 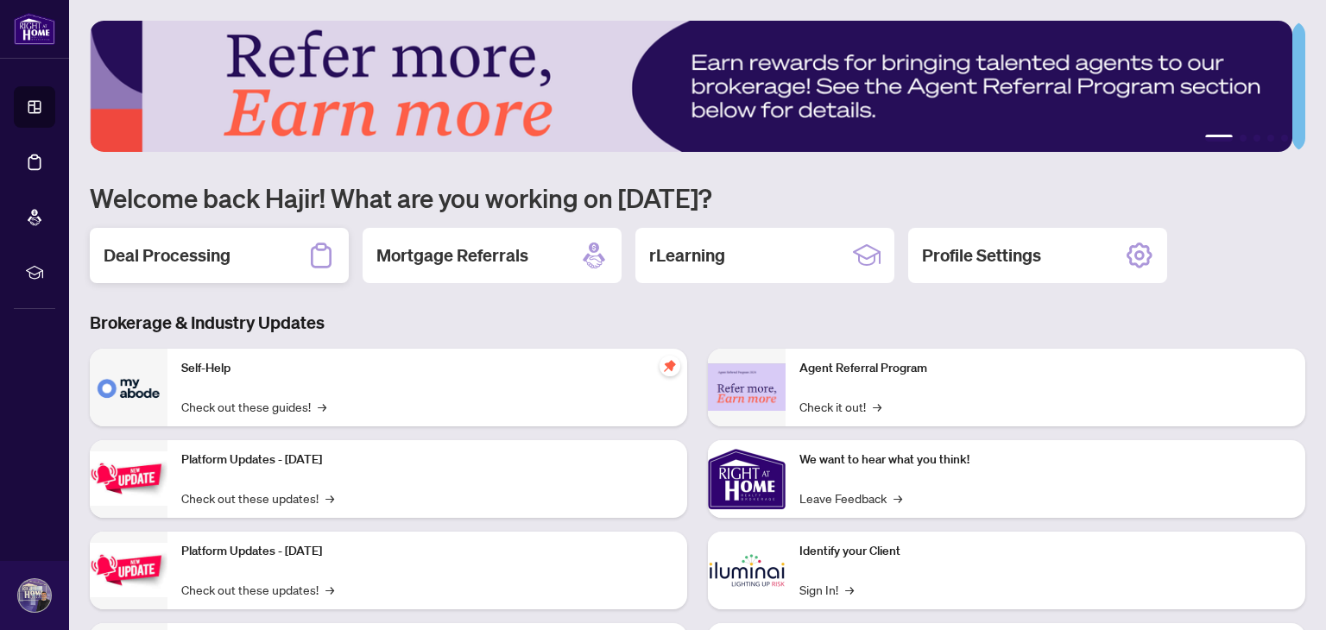 What do you see at coordinates (826, 590) in the screenshot?
I see `a: Sign In!→` at bounding box center [826, 590].